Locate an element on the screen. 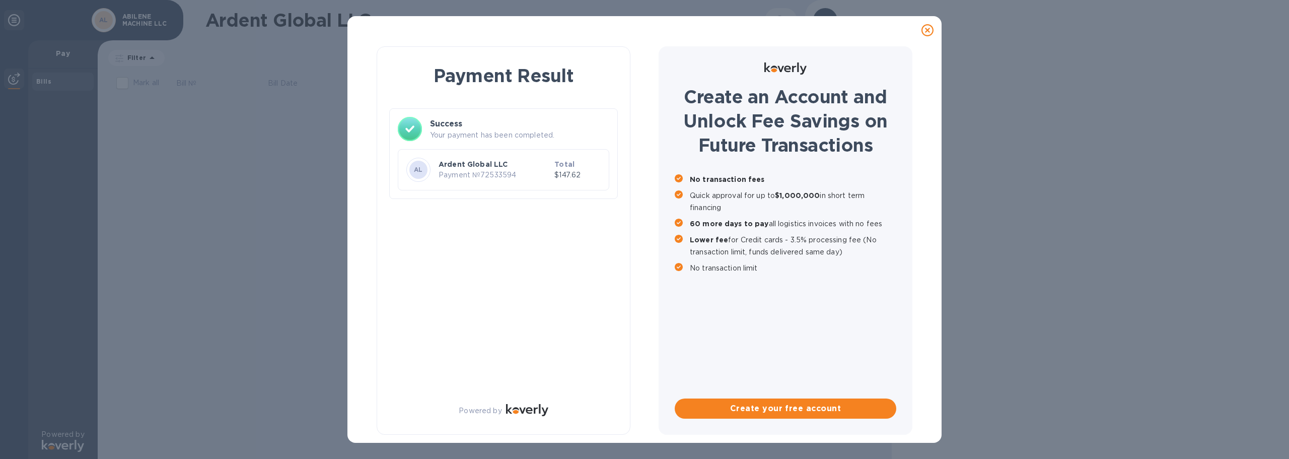  b: 60 more days to pay is located at coordinates (729, 224).